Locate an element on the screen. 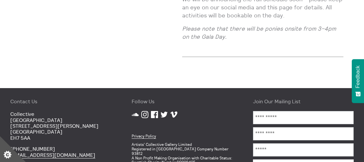  h4: Follow Us is located at coordinates (182, 101).